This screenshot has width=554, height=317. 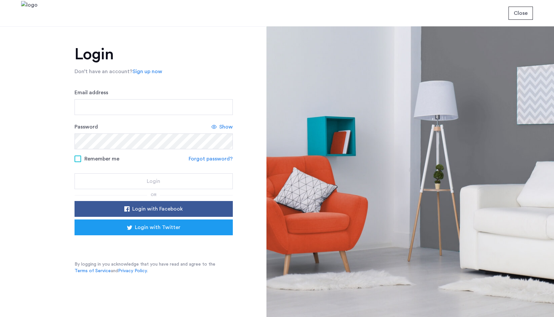 What do you see at coordinates (158, 228) in the screenshot?
I see `span: Login with Twitter` at bounding box center [158, 228].